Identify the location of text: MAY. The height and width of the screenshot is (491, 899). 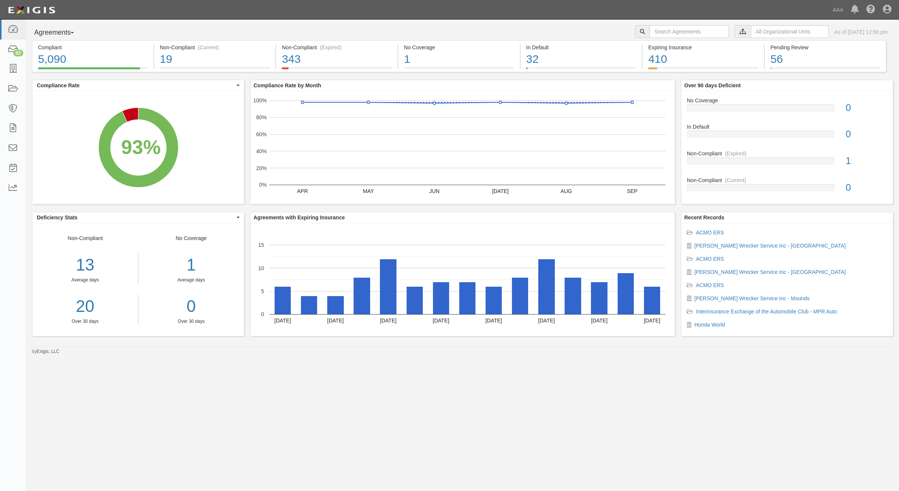
(368, 191).